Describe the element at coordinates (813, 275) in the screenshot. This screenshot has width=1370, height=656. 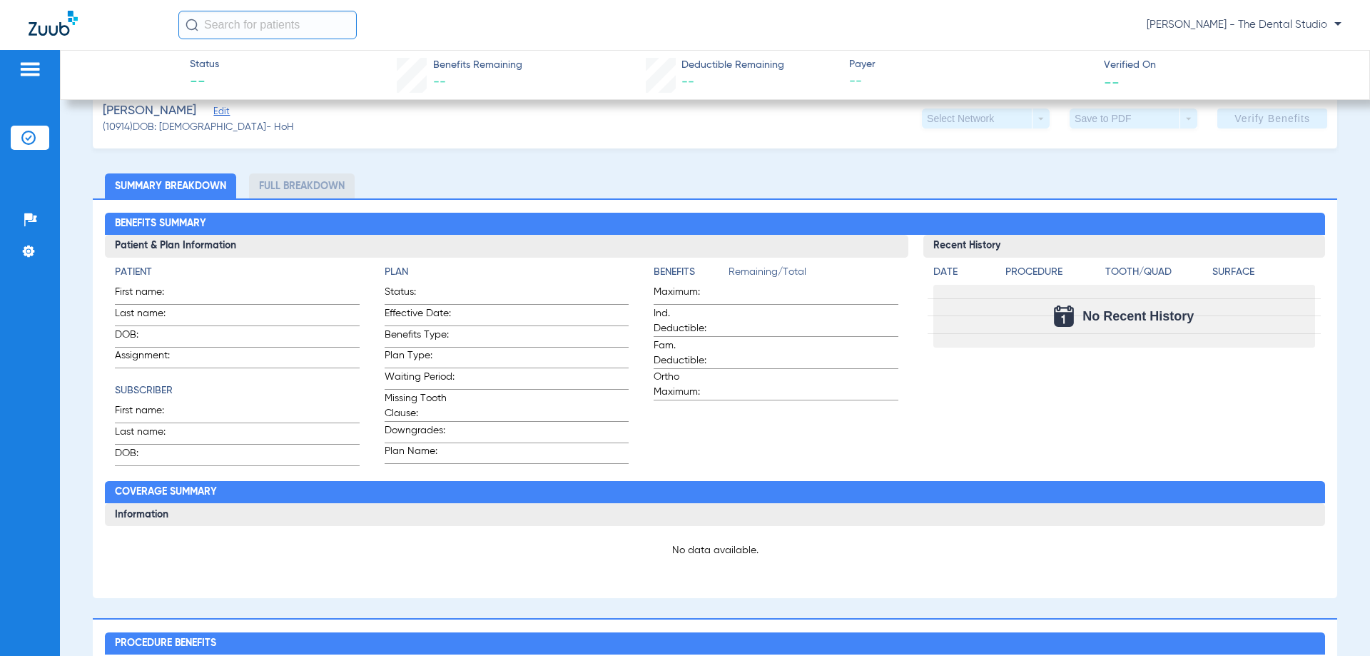
I see `span: Remaining/Total` at that location.